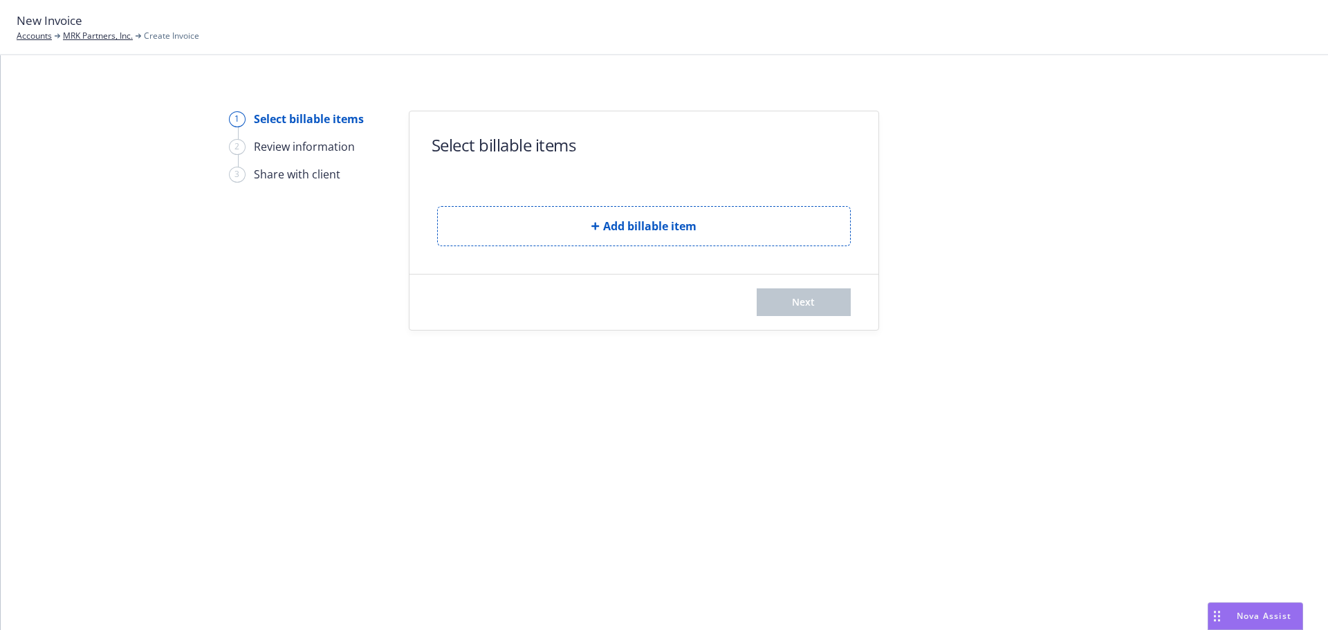 The height and width of the screenshot is (630, 1328). What do you see at coordinates (237, 147) in the screenshot?
I see `div: 2` at bounding box center [237, 147].